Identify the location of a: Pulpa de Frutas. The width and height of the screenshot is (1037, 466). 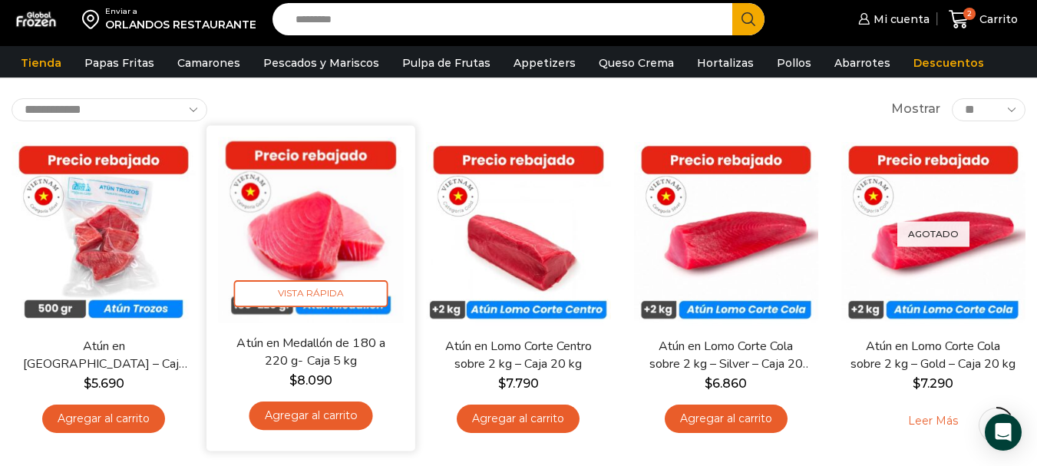
(446, 63).